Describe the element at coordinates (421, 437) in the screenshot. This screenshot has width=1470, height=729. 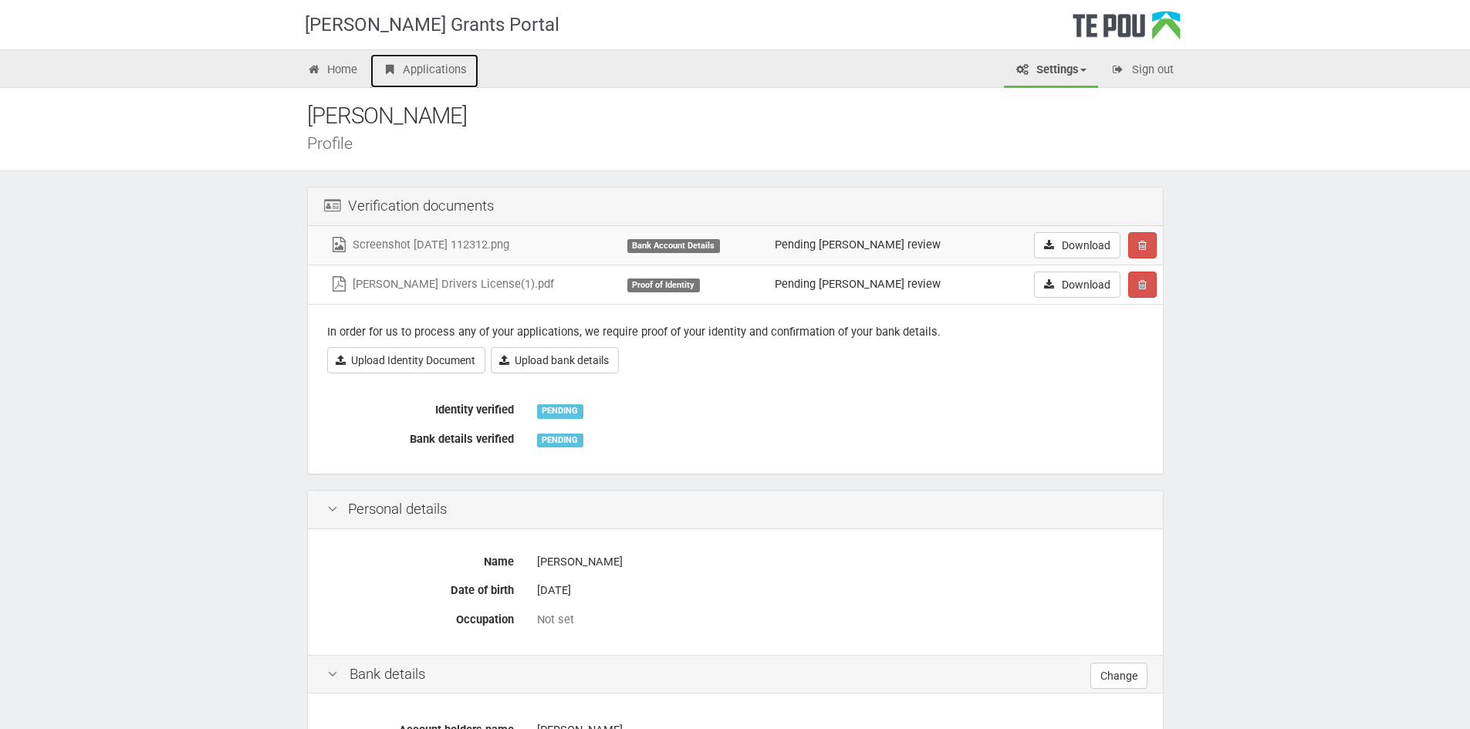
I see `label: Bank details verified` at that location.